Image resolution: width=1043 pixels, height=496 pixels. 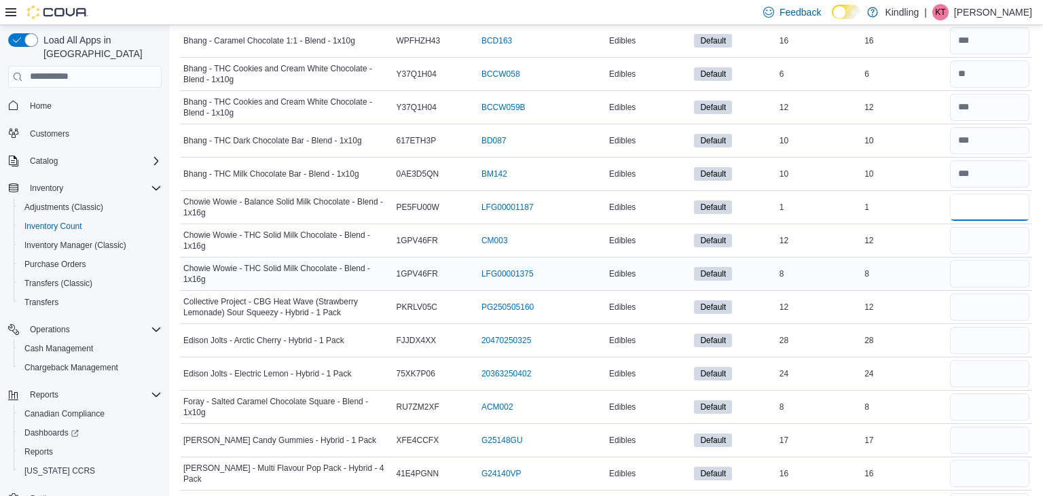 What do you see at coordinates (502, 440) in the screenshot?
I see `a: G25148GU` at bounding box center [502, 440].